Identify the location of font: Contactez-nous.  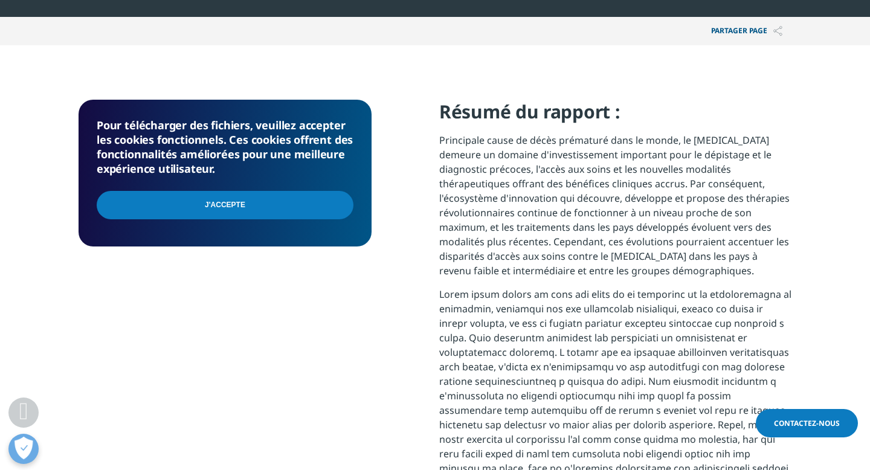
(806, 423).